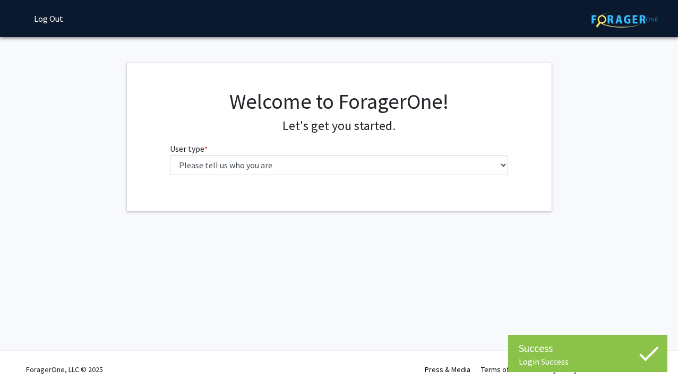 This screenshot has width=678, height=388. Describe the element at coordinates (189, 149) in the screenshot. I see `label: User type` at that location.